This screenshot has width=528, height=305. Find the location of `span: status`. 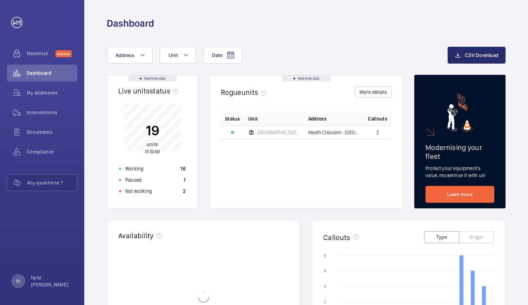

span: status is located at coordinates (165, 91).